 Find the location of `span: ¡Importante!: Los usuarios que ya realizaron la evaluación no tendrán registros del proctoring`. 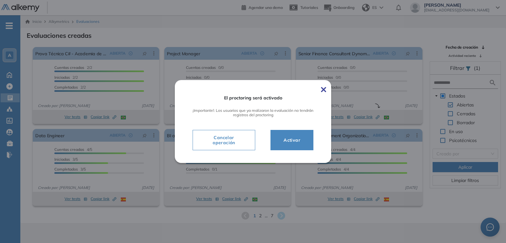

span: ¡Importante!: Los usuarios que ya realizaron la evaluación no tendrán registros del proctoring is located at coordinates (253, 113).